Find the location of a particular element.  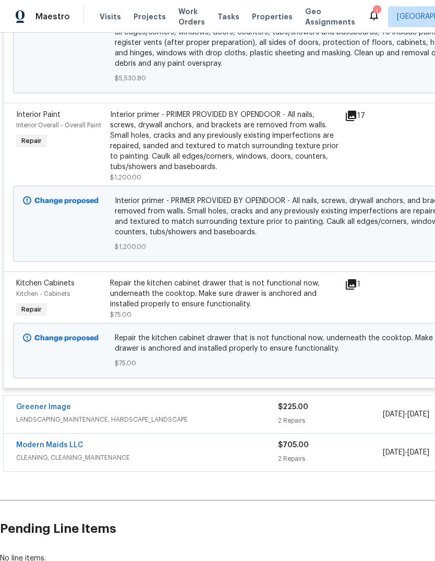

span: $225.00 is located at coordinates (293, 407).